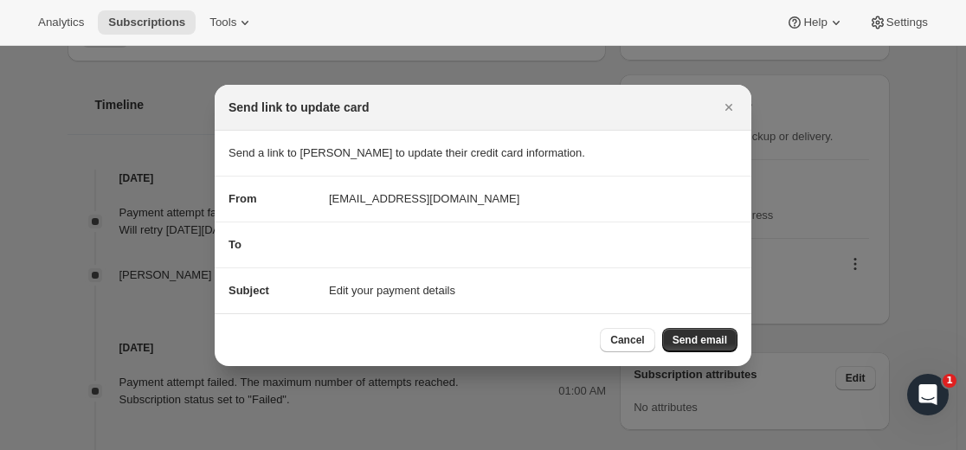 This screenshot has width=966, height=450. What do you see at coordinates (248, 290) in the screenshot?
I see `span: Subject` at bounding box center [248, 290].